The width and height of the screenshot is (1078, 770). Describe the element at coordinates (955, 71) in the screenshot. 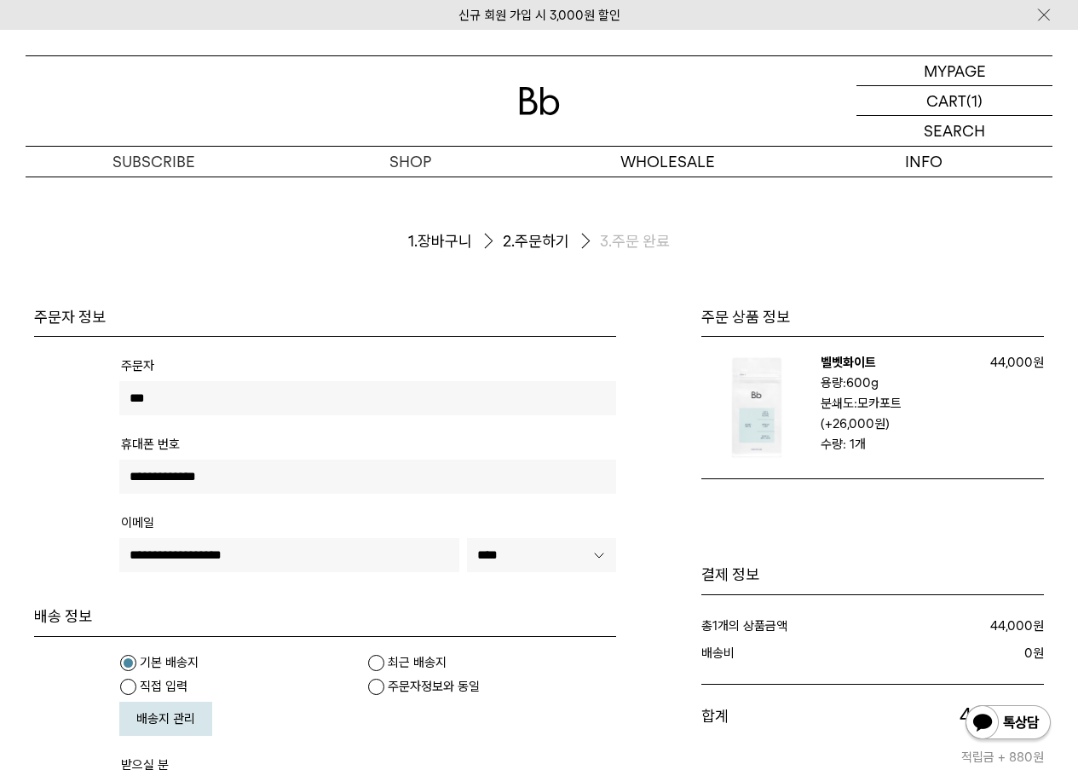

I see `a: MYPAGE` at that location.